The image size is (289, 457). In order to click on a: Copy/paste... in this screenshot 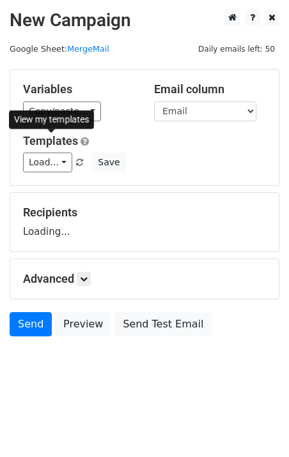, I will do `click(62, 111)`.